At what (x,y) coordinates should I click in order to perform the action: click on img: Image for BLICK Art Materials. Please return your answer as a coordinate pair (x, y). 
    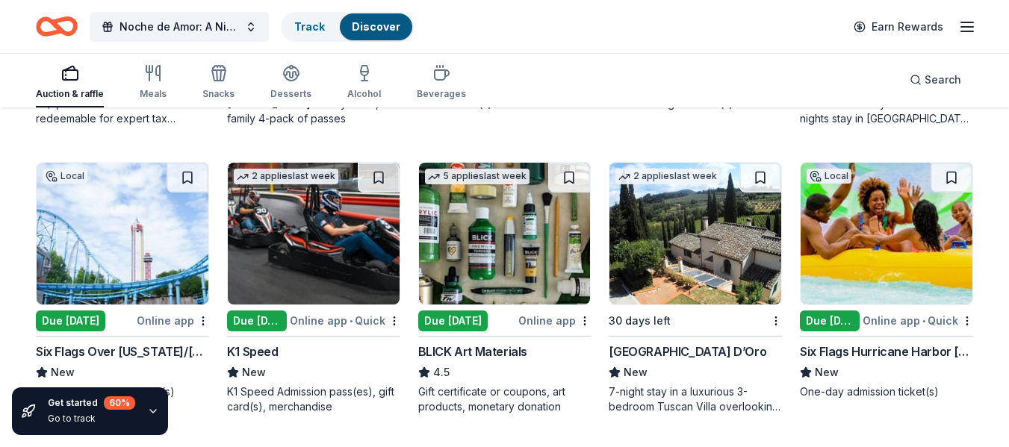
    Looking at the image, I should click on (505, 234).